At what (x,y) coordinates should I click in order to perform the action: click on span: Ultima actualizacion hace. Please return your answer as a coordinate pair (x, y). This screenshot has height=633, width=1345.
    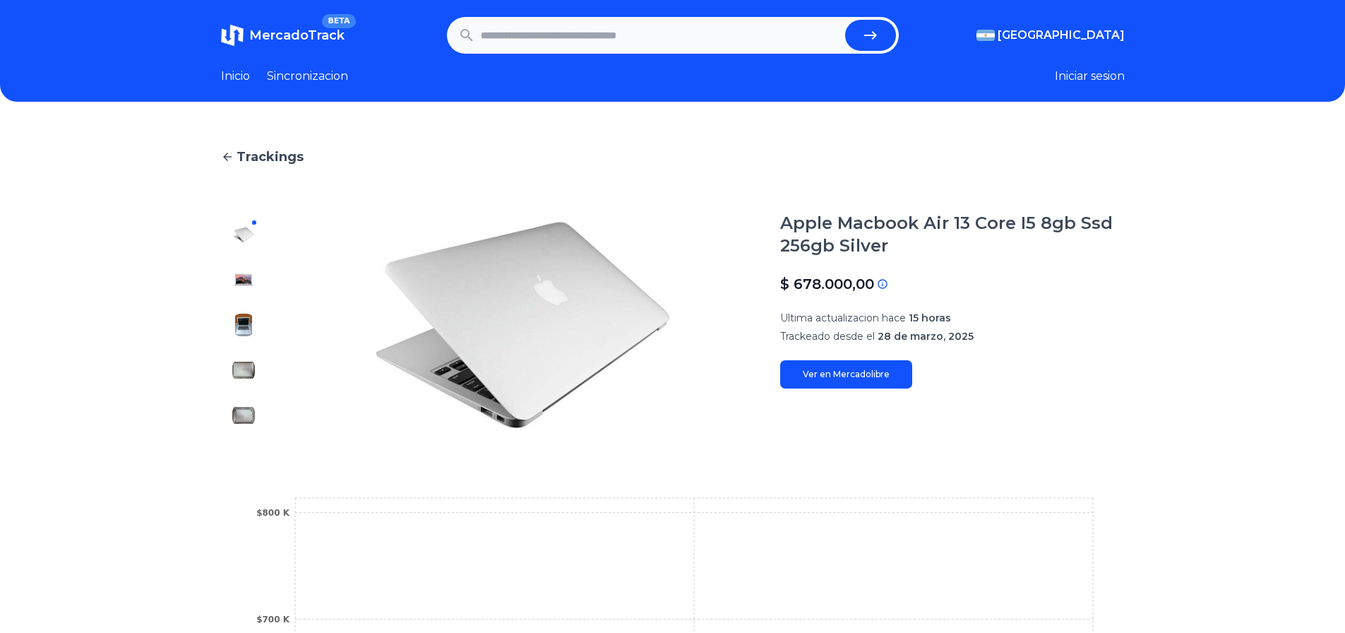
    Looking at the image, I should click on (843, 318).